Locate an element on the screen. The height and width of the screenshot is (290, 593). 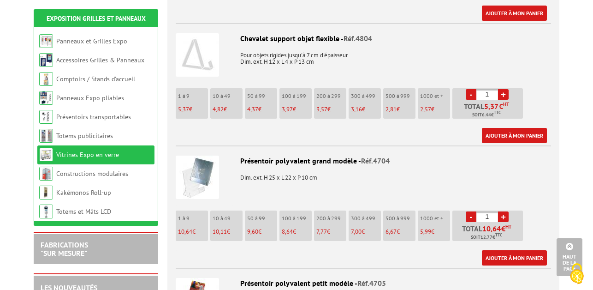
span: 2,81 is located at coordinates (391, 109).